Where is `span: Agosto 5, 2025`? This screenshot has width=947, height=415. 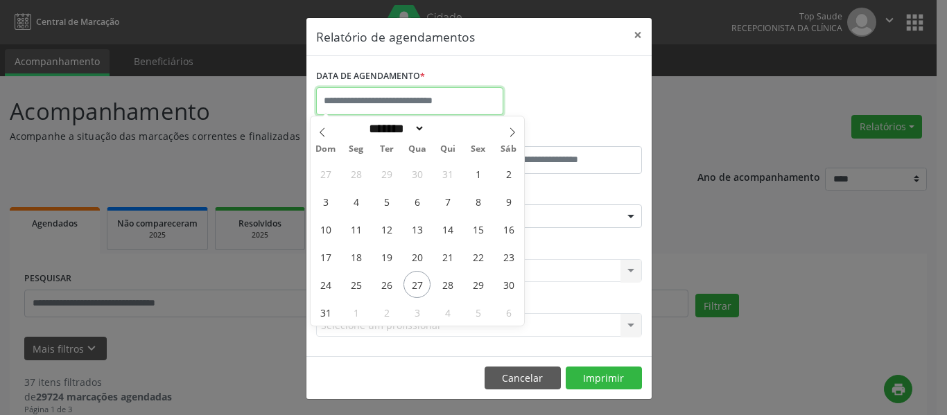
span: Agosto 5, 2025 is located at coordinates (386, 201).